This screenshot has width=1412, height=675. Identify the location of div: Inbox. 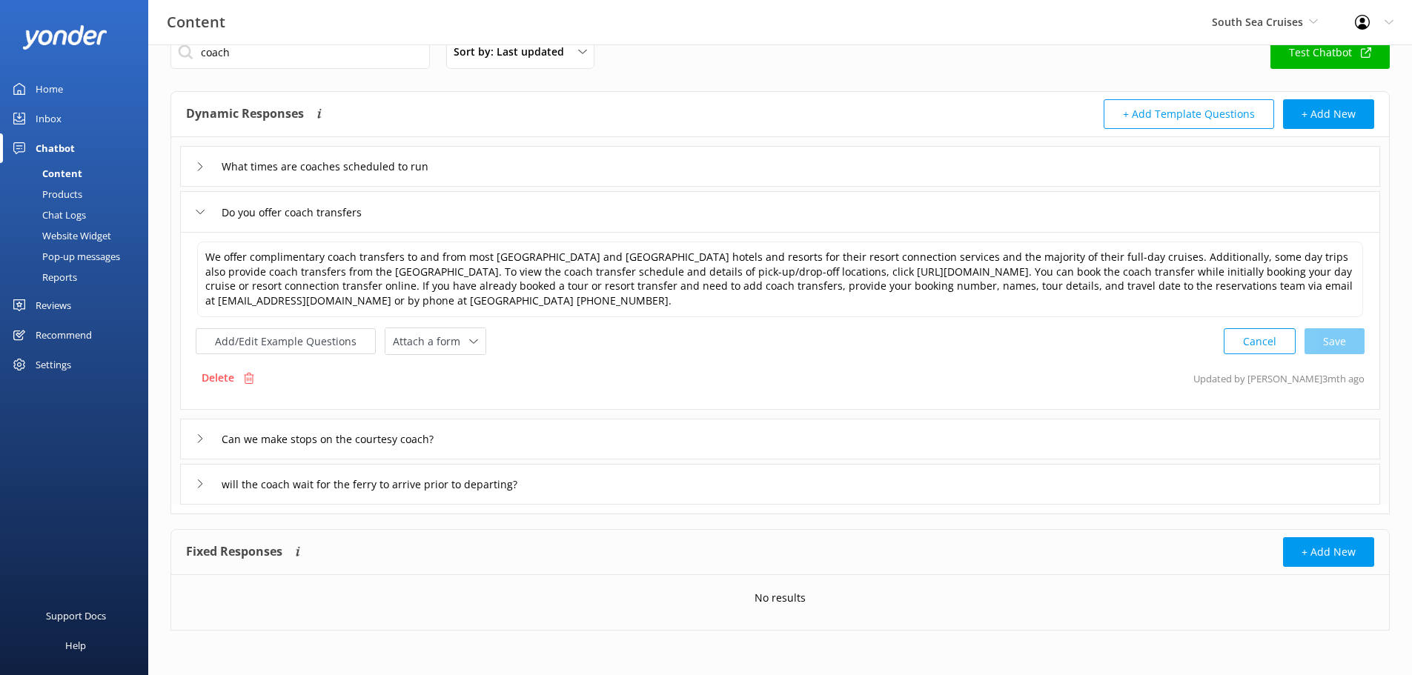
(48, 119).